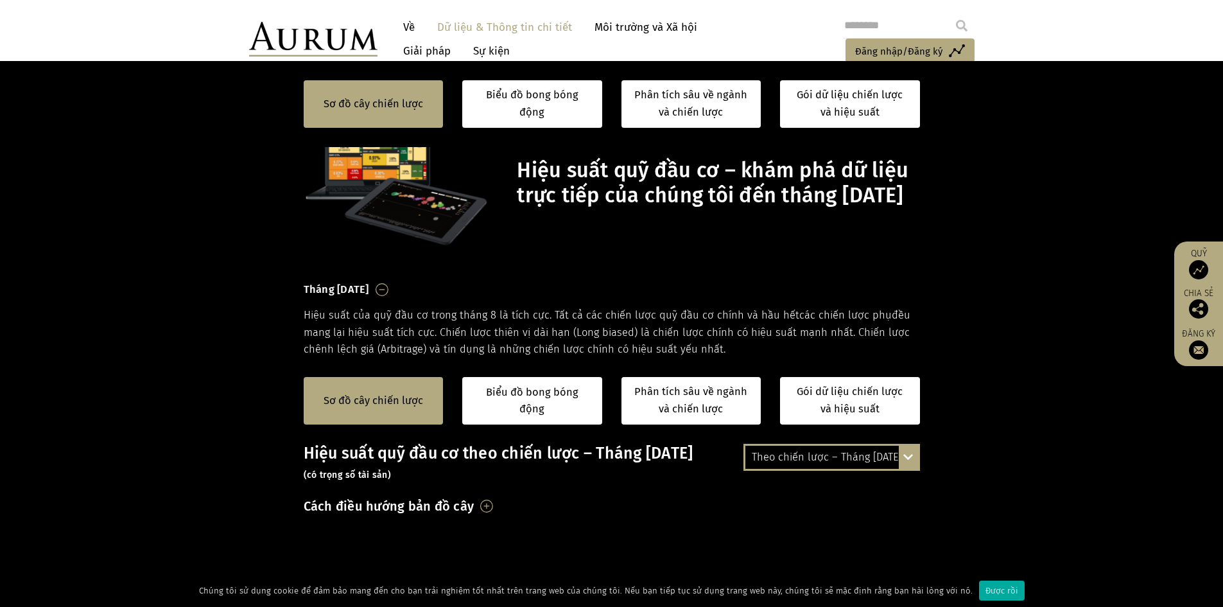 The width and height of the screenshot is (1223, 607). What do you see at coordinates (646, 27) in the screenshot?
I see `a: Môi trường và Xã hội` at bounding box center [646, 27].